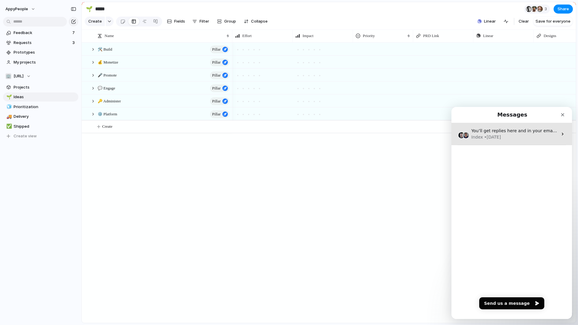 The image size is (578, 325). Describe the element at coordinates (259, 21) in the screenshot. I see `span: Collapse` at that location.